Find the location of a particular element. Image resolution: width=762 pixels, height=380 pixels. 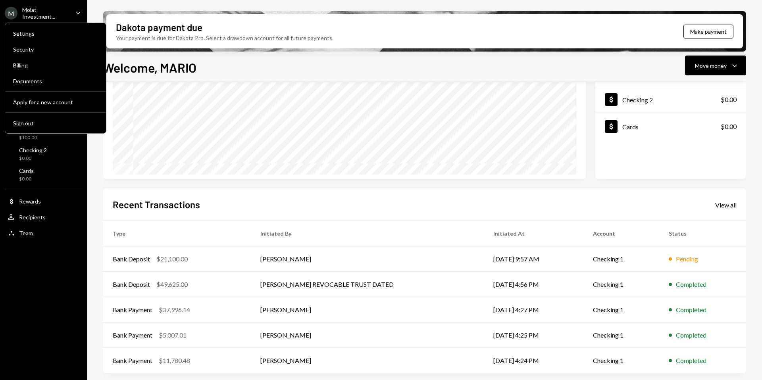

div: $100.00 is located at coordinates (30, 138).